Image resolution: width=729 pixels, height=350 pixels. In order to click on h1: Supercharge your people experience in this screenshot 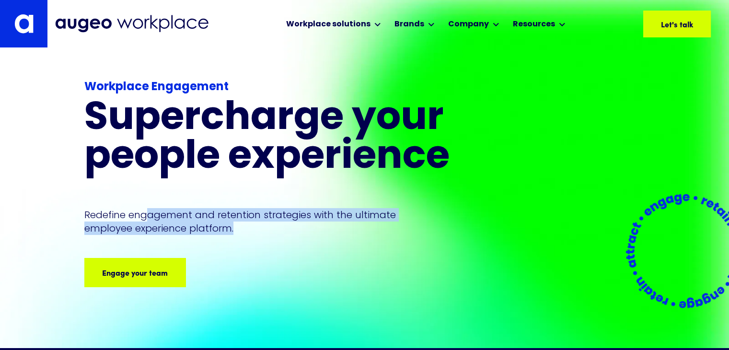, I will do `click(291, 139)`.